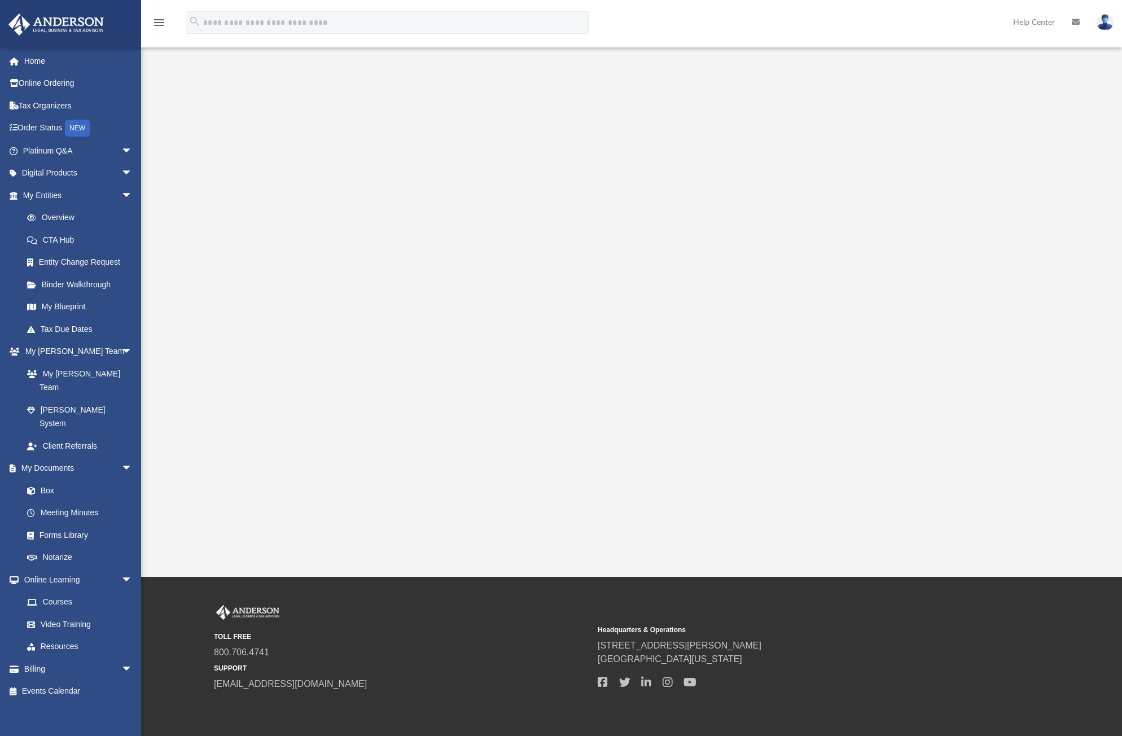 This screenshot has width=1122, height=736. Describe the element at coordinates (78, 173) in the screenshot. I see `a: Digital Productsarrow_drop_down` at that location.